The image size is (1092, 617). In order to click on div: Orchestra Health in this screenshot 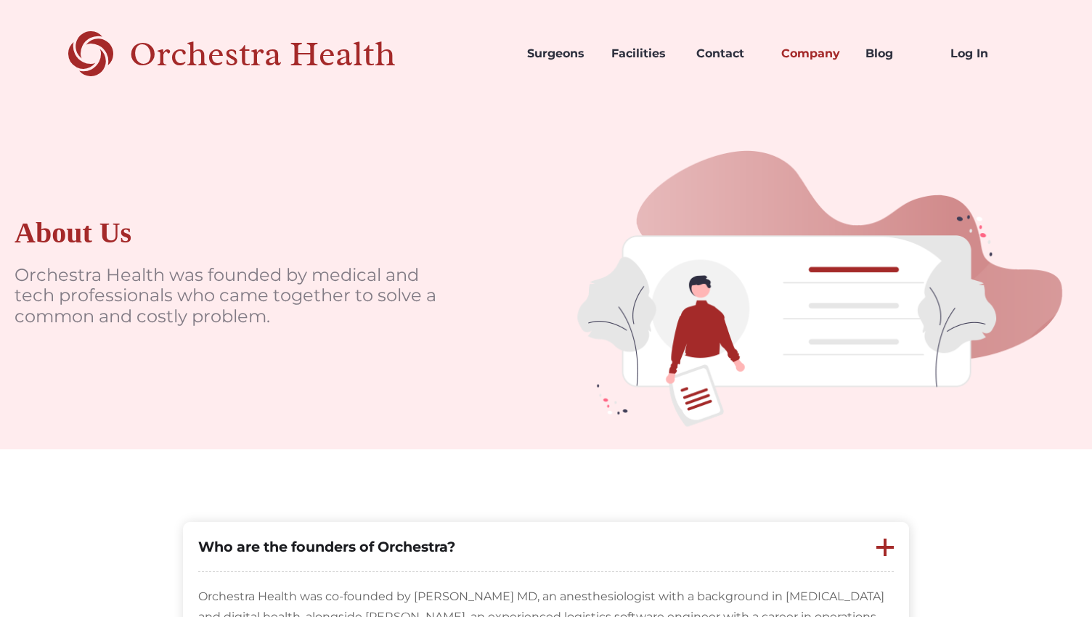, I will do `click(288, 54)`.